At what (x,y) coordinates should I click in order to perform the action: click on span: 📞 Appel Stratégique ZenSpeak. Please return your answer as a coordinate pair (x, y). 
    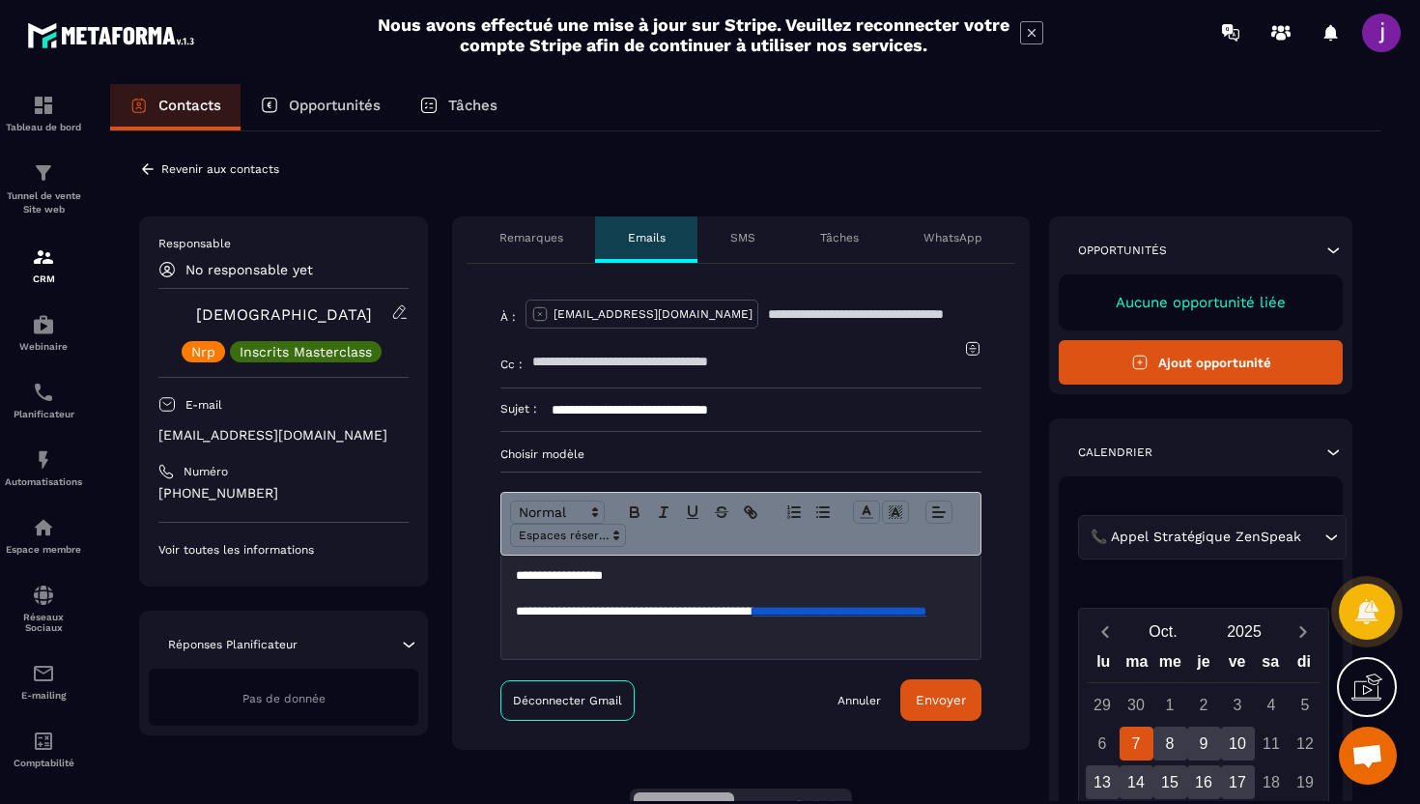
    Looking at the image, I should click on (1195, 537).